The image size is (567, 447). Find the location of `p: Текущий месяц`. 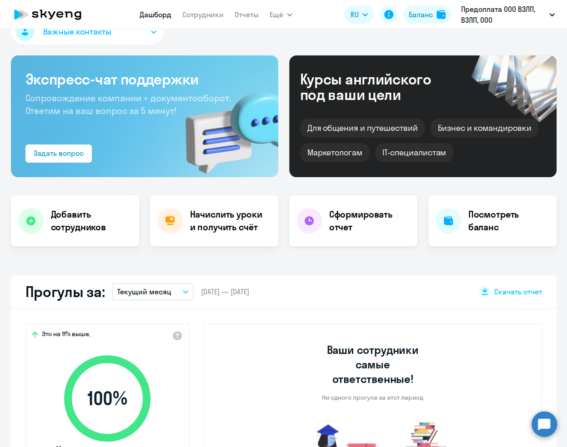

p: Текущий месяц is located at coordinates (144, 292).